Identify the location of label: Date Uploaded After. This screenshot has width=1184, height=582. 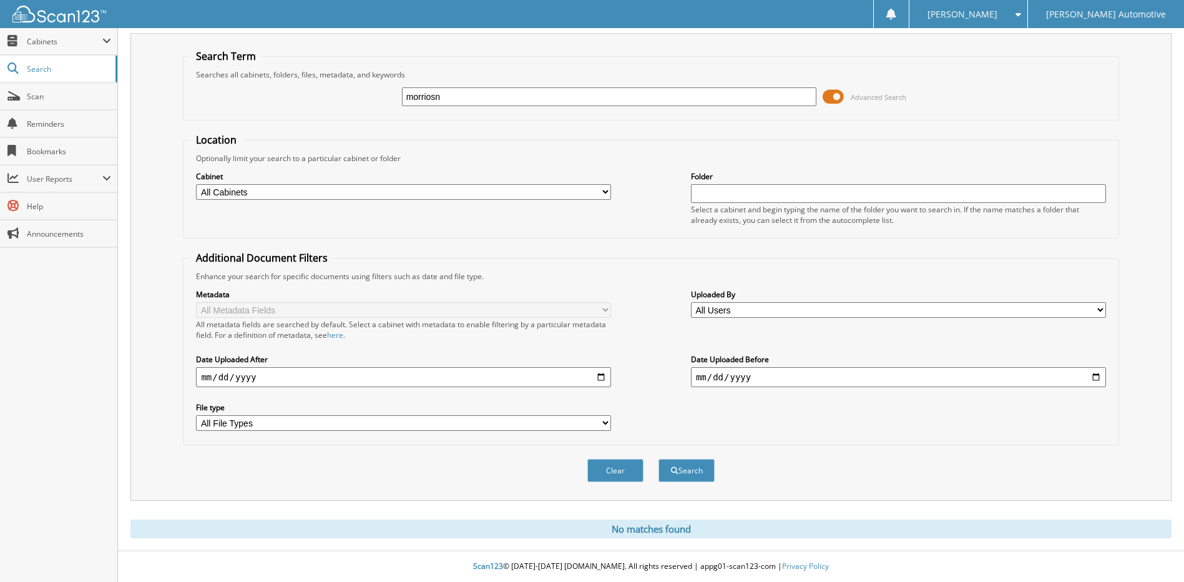
(403, 359).